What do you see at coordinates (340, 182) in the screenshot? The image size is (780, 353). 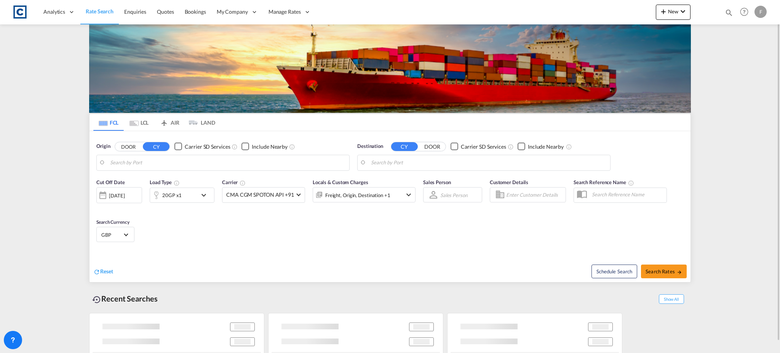 I see `span: Locals & Custom Charges` at bounding box center [340, 182].